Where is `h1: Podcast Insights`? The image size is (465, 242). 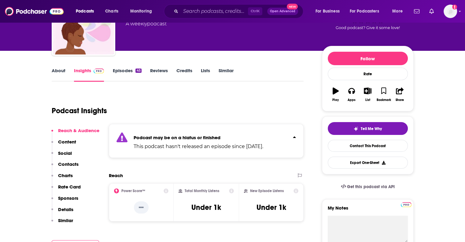 h1: Podcast Insights is located at coordinates (79, 111).